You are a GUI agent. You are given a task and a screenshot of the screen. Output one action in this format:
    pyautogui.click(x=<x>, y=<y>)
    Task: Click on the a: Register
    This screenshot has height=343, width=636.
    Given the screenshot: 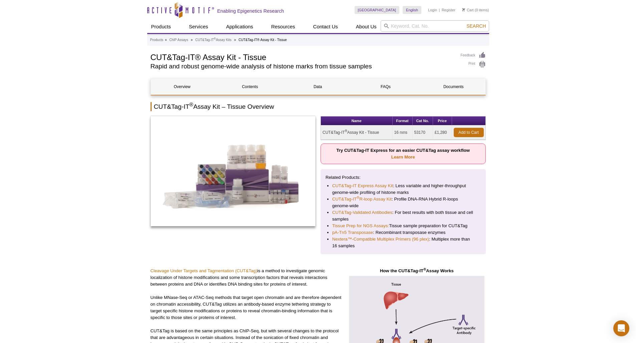 What is the action you would take?
    pyautogui.click(x=448, y=10)
    